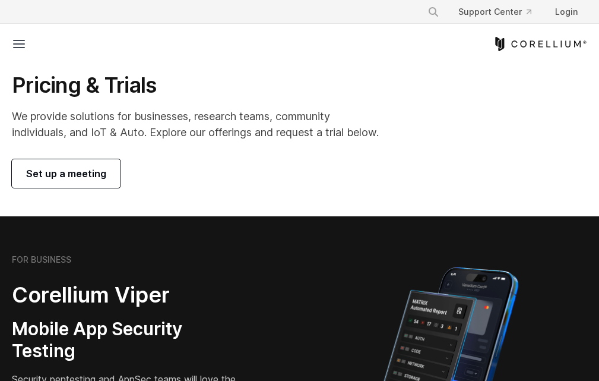 The height and width of the screenshot is (381, 599). I want to click on p: We provide solutions for businesses, research teams, community individuals, and IoT & Auto. Explo..., so click(199, 124).